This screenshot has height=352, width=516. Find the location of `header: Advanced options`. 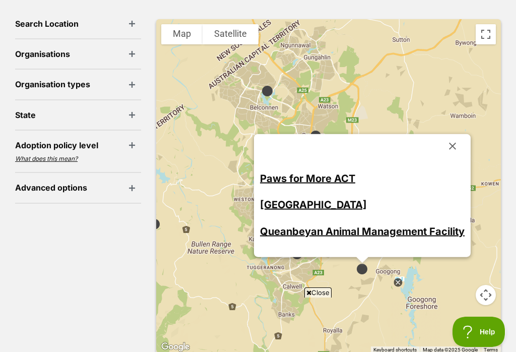

header: Advanced options is located at coordinates (78, 187).